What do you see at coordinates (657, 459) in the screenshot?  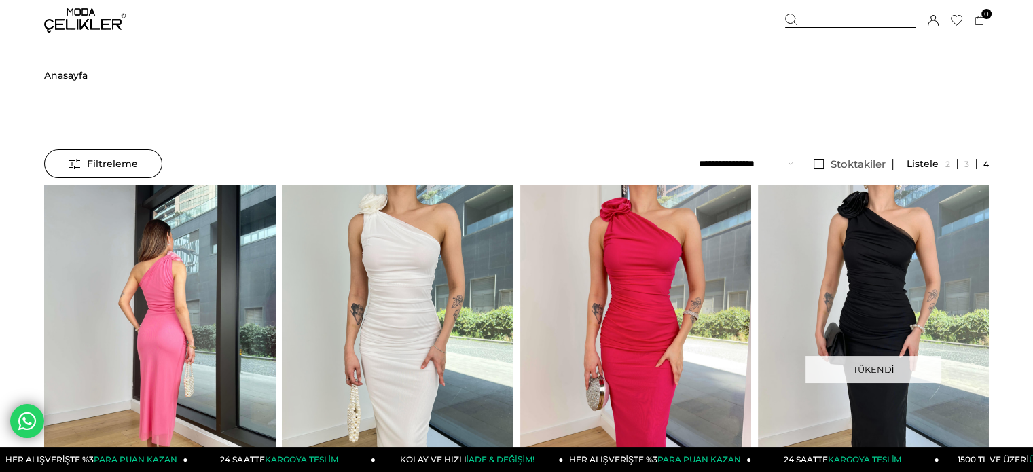 I see `a: HER ALIŞVERİŞTE %3PARA PUAN KAZAN` at bounding box center [657, 459].